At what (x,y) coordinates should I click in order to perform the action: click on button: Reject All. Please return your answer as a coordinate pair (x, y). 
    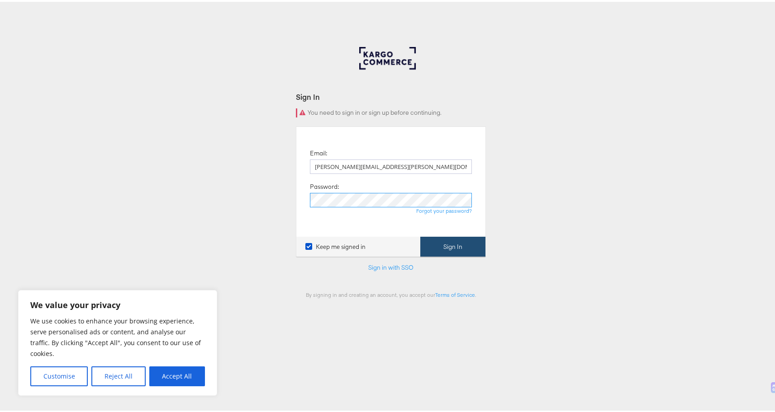
    Looking at the image, I should click on (118, 375).